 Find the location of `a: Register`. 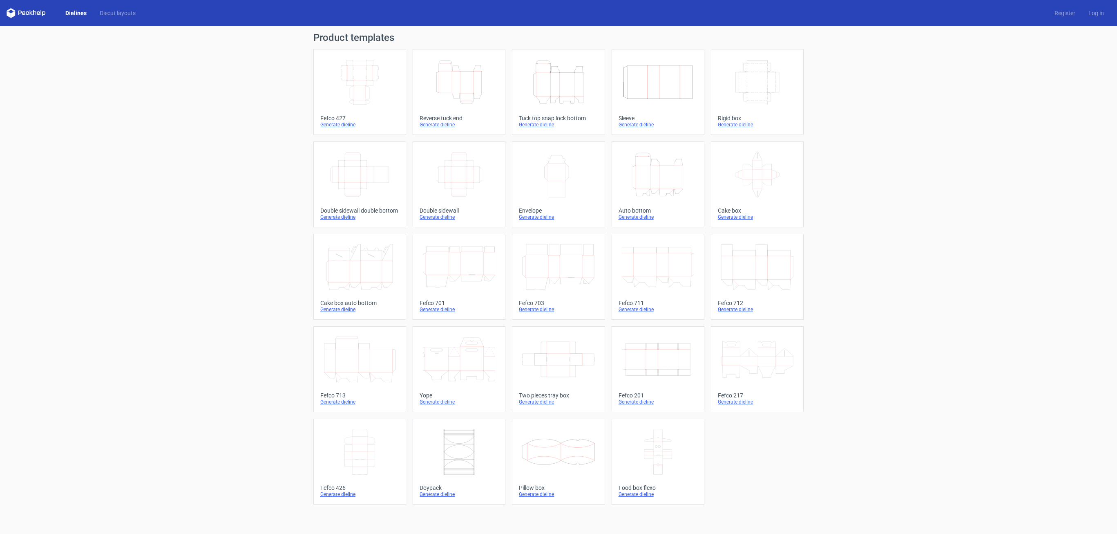

a: Register is located at coordinates (1065, 13).